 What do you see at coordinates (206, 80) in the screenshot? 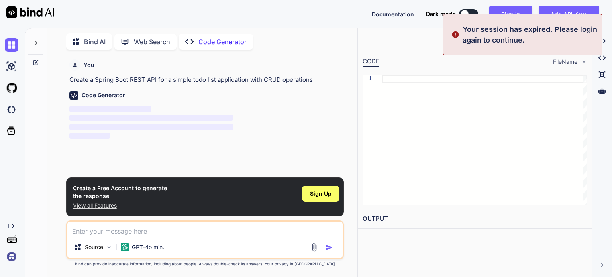
I see `p: Create a Spring Boot REST API for a simple todo list application with CRUD operations` at bounding box center [206, 80].